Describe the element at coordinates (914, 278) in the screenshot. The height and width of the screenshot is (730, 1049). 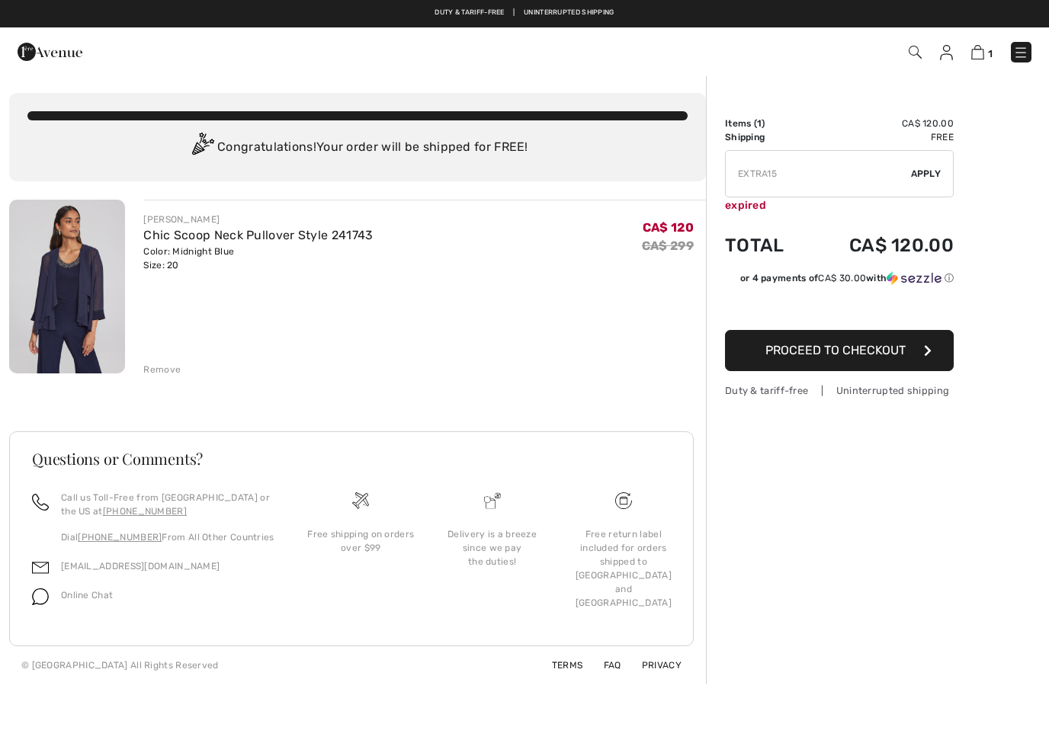
I see `img: Sezzle` at that location.